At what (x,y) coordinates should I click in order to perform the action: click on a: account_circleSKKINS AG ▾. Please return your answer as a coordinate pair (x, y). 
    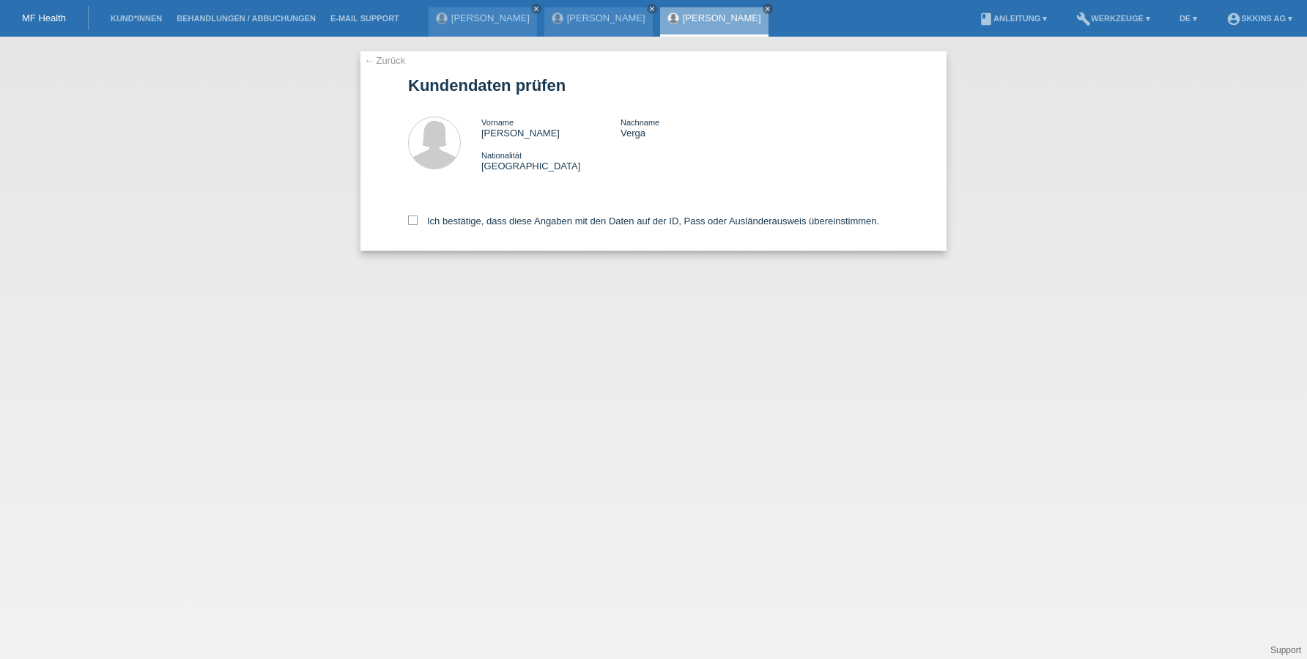
    Looking at the image, I should click on (1259, 18).